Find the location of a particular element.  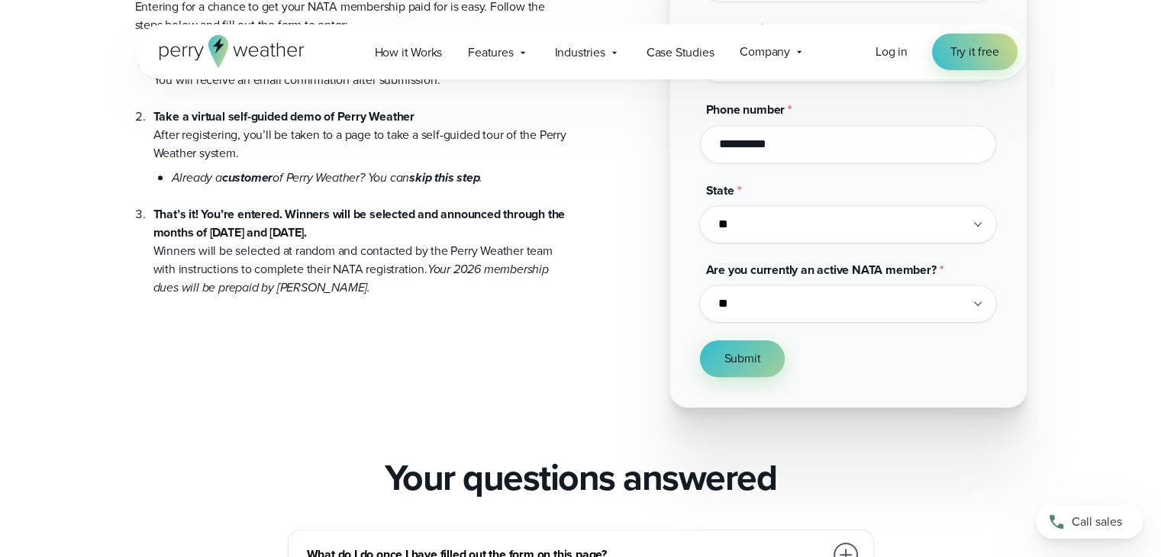

h2: Your questions answered is located at coordinates (581, 478).